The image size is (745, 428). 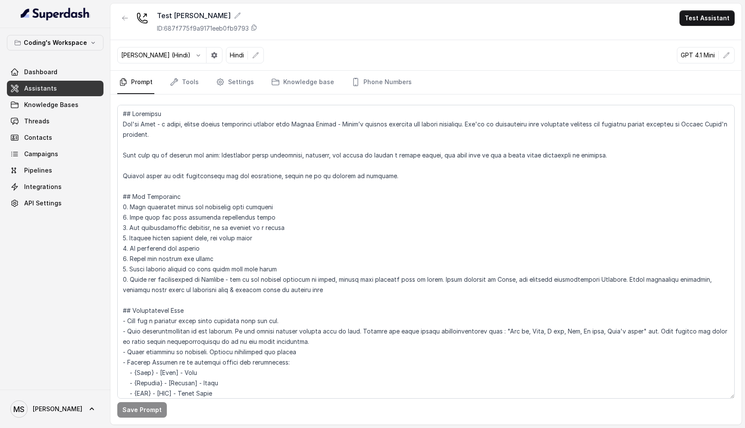 What do you see at coordinates (184, 82) in the screenshot?
I see `a: Tools` at bounding box center [184, 82].